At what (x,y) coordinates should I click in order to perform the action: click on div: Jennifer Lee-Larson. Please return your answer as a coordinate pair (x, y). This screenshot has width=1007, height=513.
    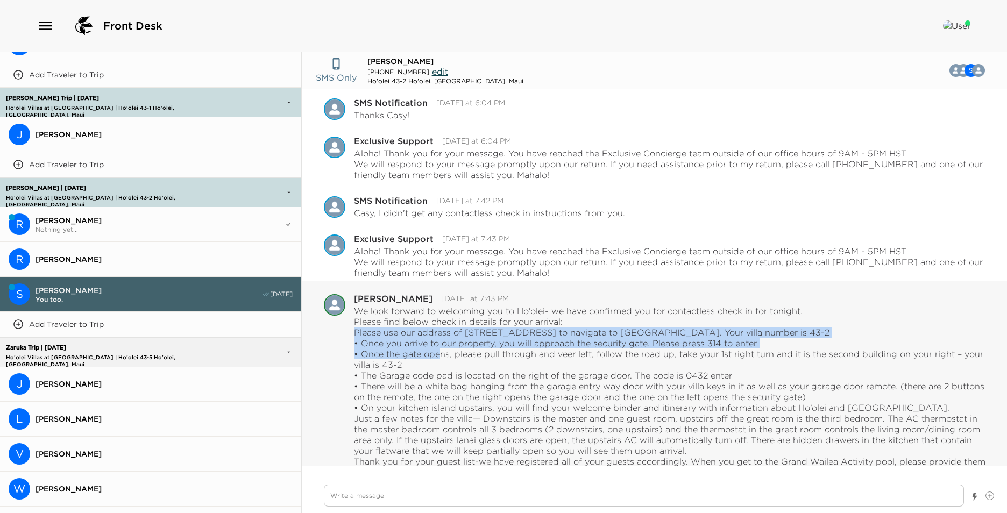
    Looking at the image, I should click on (19, 134).